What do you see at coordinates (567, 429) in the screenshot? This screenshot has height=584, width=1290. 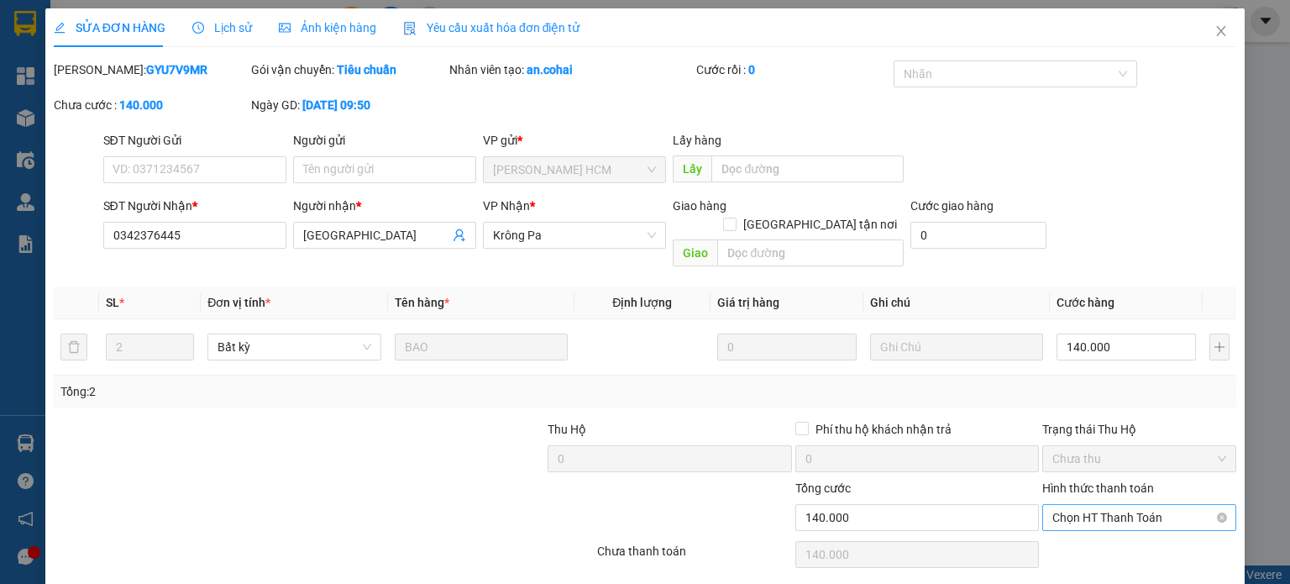 I see `span: Thu Hộ` at bounding box center [567, 429].